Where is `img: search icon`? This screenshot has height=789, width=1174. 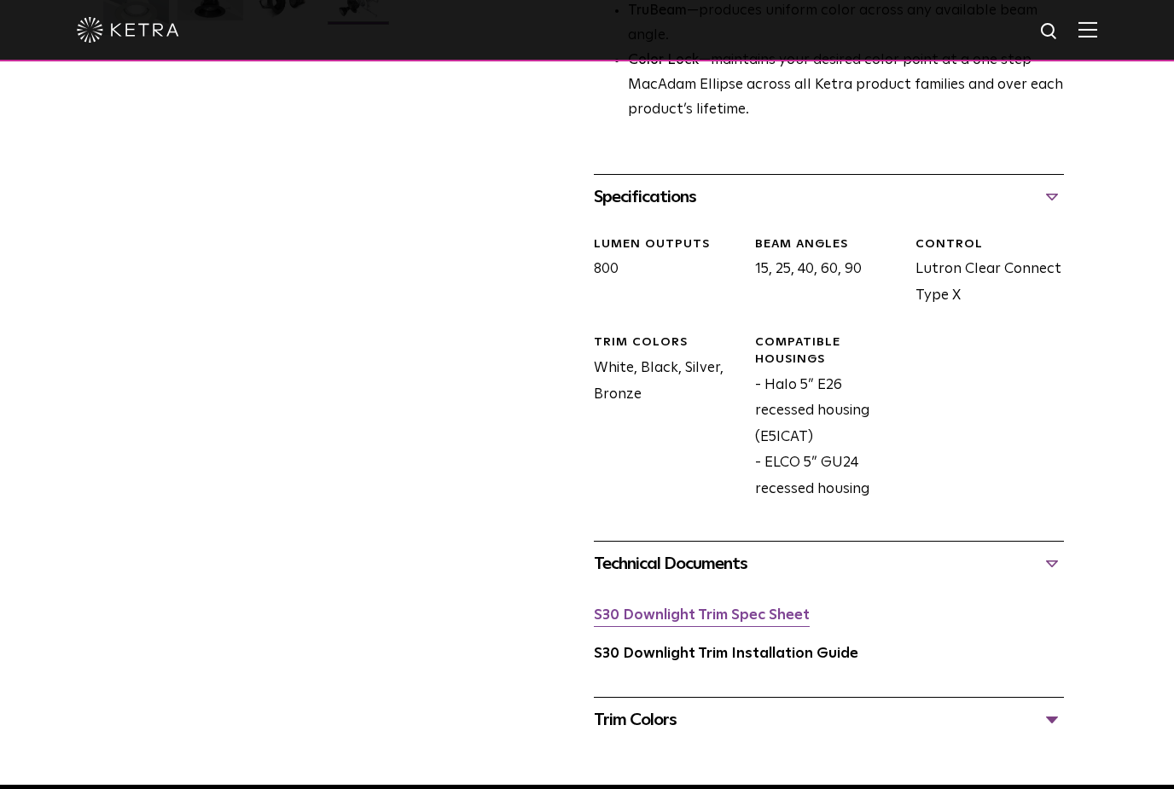 img: search icon is located at coordinates (1050, 32).